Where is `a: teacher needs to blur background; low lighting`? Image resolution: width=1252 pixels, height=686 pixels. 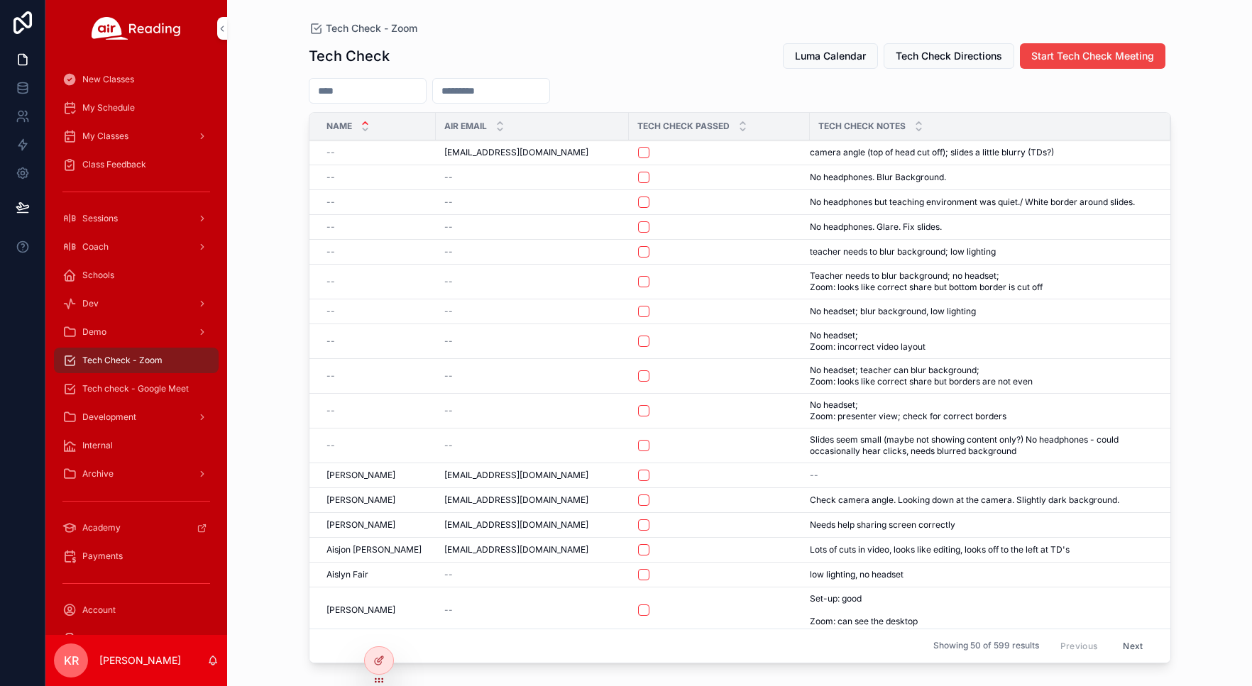
a: teacher needs to blur background; low lighting is located at coordinates (981, 252).